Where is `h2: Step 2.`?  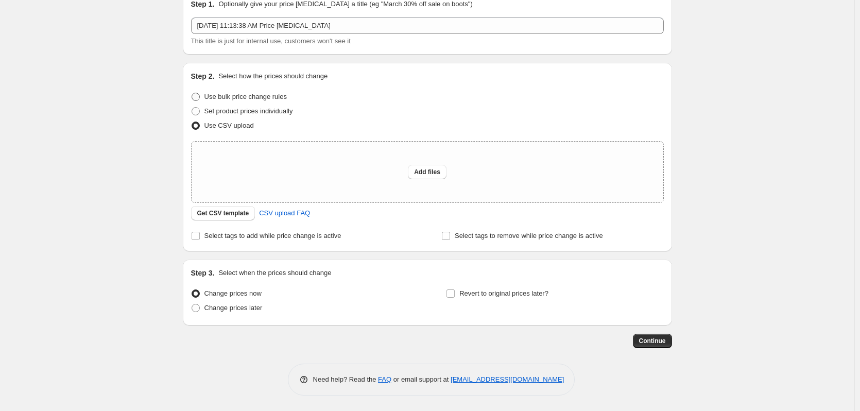
h2: Step 2. is located at coordinates (203, 76).